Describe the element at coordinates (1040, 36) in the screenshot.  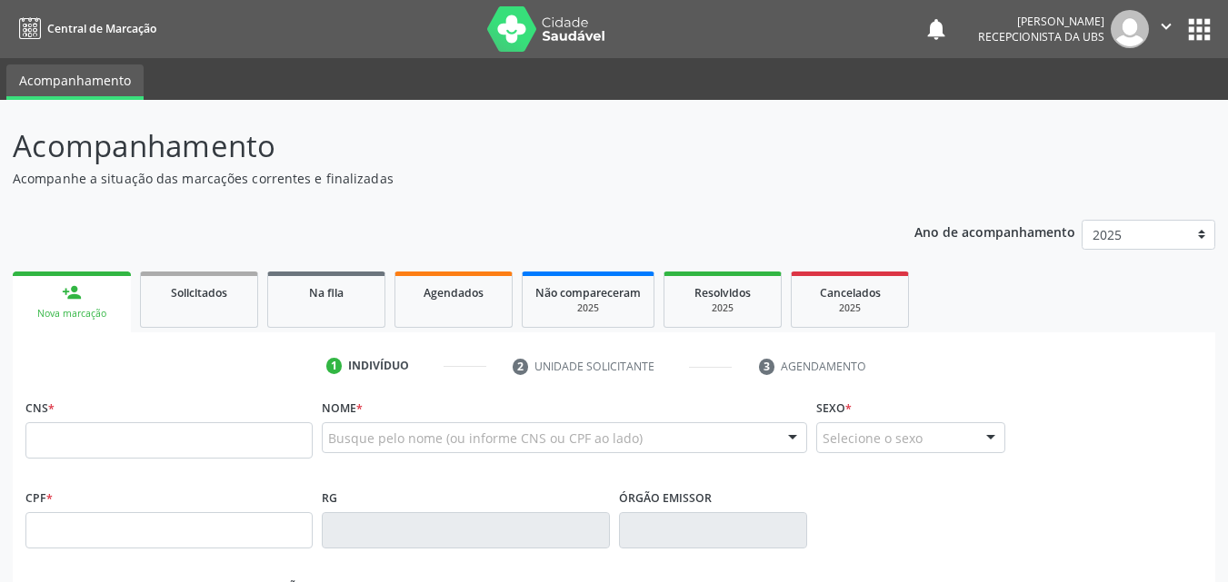
I see `span: Recepcionista da UBS` at that location.